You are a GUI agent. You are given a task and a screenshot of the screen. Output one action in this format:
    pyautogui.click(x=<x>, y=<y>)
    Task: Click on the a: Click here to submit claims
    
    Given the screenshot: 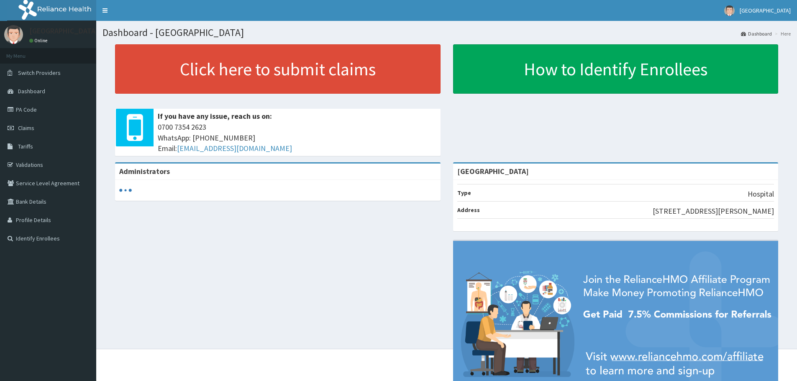 What is the action you would take?
    pyautogui.click(x=278, y=69)
    